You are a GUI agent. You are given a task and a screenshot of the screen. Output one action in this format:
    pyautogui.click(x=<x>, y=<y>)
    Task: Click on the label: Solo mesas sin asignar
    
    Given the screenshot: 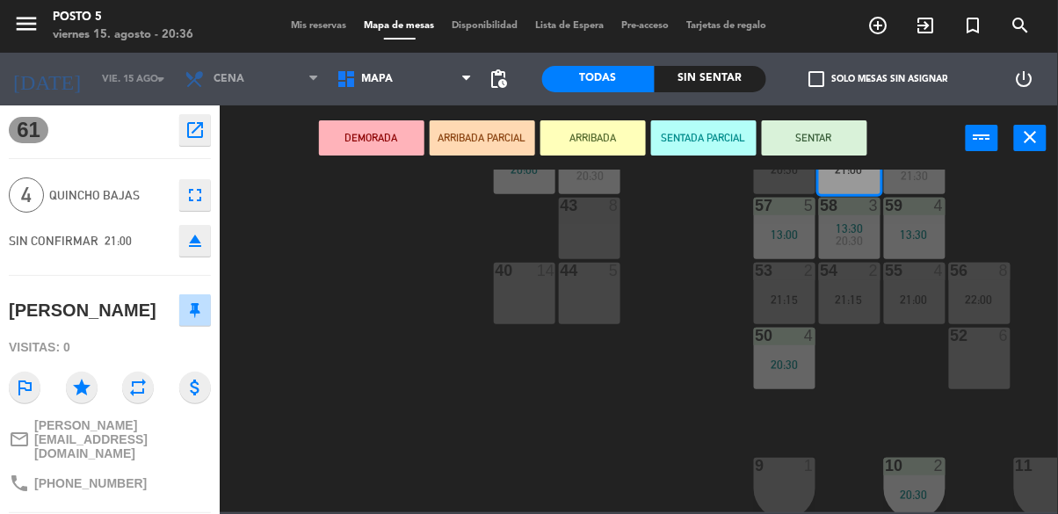 What is the action you would take?
    pyautogui.click(x=879, y=79)
    